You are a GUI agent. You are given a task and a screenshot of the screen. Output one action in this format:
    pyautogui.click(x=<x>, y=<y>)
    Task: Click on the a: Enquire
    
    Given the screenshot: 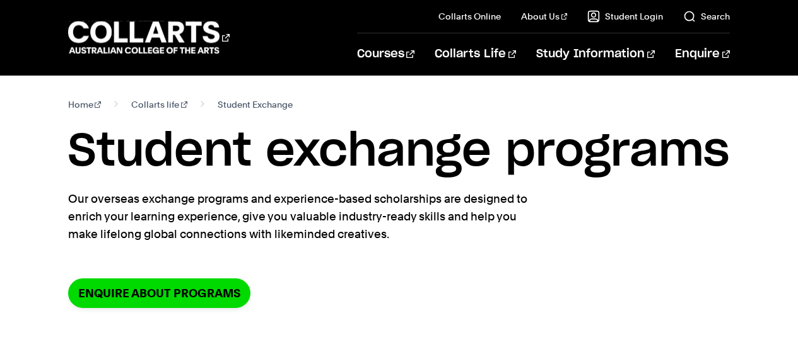 What is the action you would take?
    pyautogui.click(x=702, y=54)
    